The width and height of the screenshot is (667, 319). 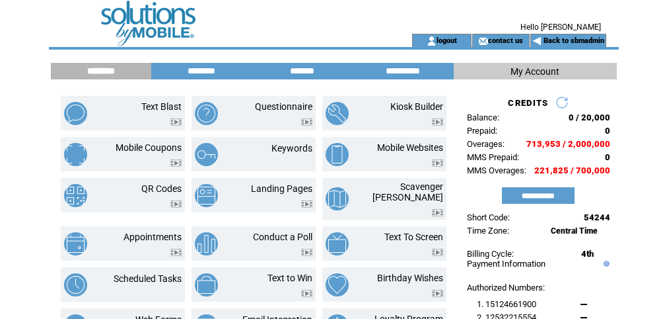 I want to click on span: 1. 15124661900, so click(x=507, y=303).